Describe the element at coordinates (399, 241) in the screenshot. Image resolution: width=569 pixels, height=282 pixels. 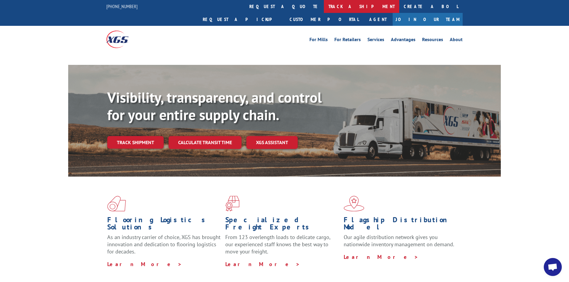
I see `span: Our agile distribution network gives you nationwide inventory management on demand.` at that location.